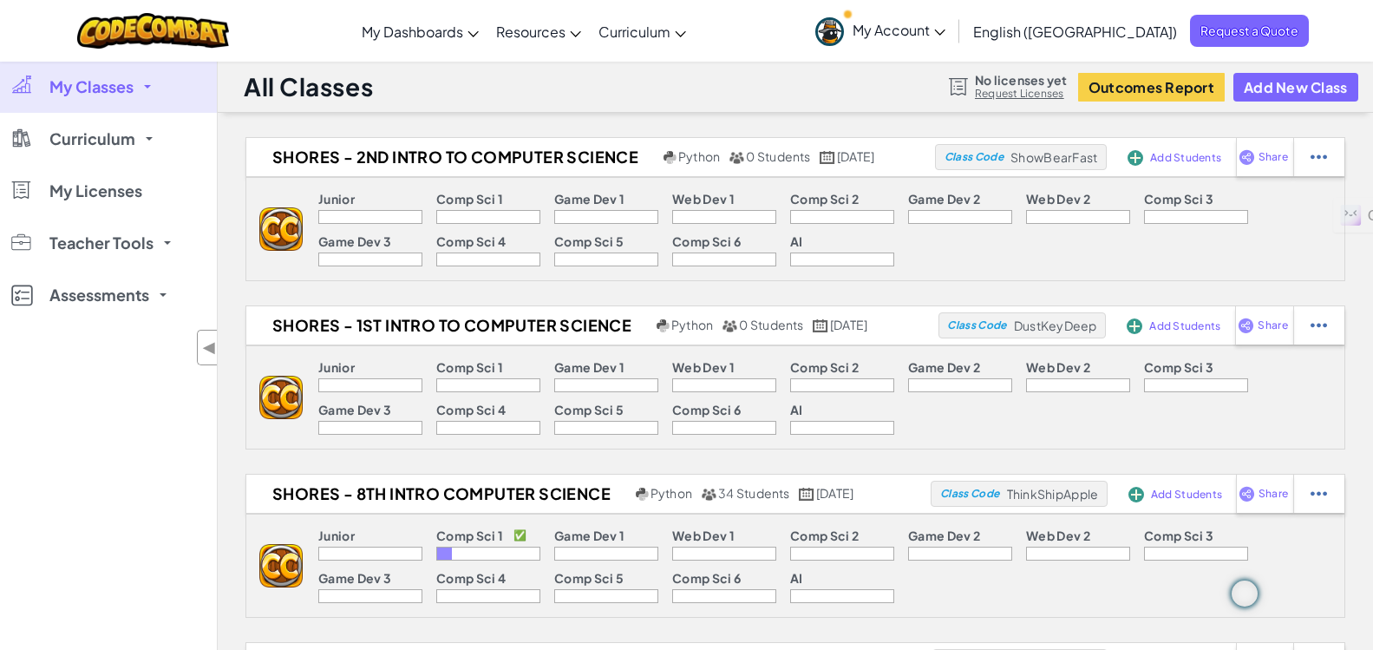 This screenshot has height=650, width=1373. I want to click on a: My Account, so click(880, 30).